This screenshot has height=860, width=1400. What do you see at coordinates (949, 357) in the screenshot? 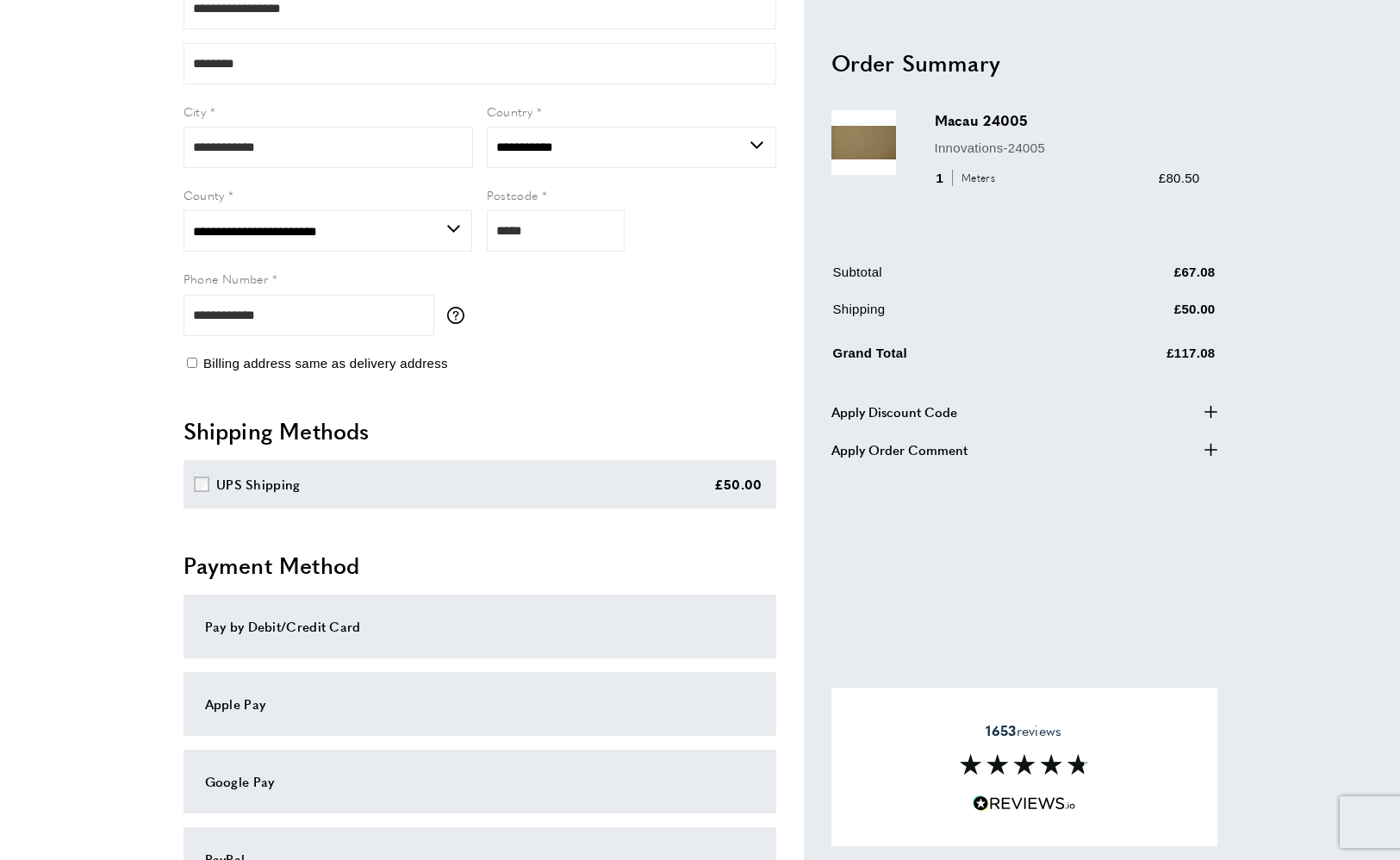
I see `td: Grand Total` at bounding box center [949, 357].